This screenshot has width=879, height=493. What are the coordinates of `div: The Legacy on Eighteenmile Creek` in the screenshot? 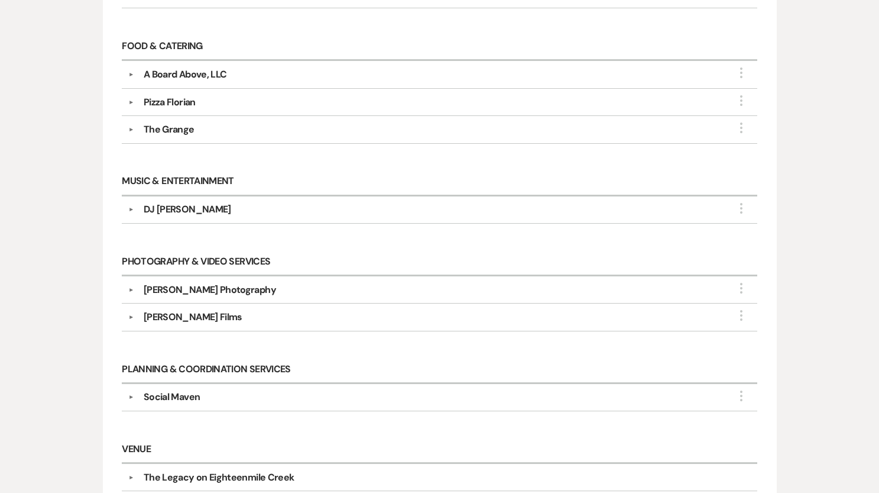 It's located at (219, 477).